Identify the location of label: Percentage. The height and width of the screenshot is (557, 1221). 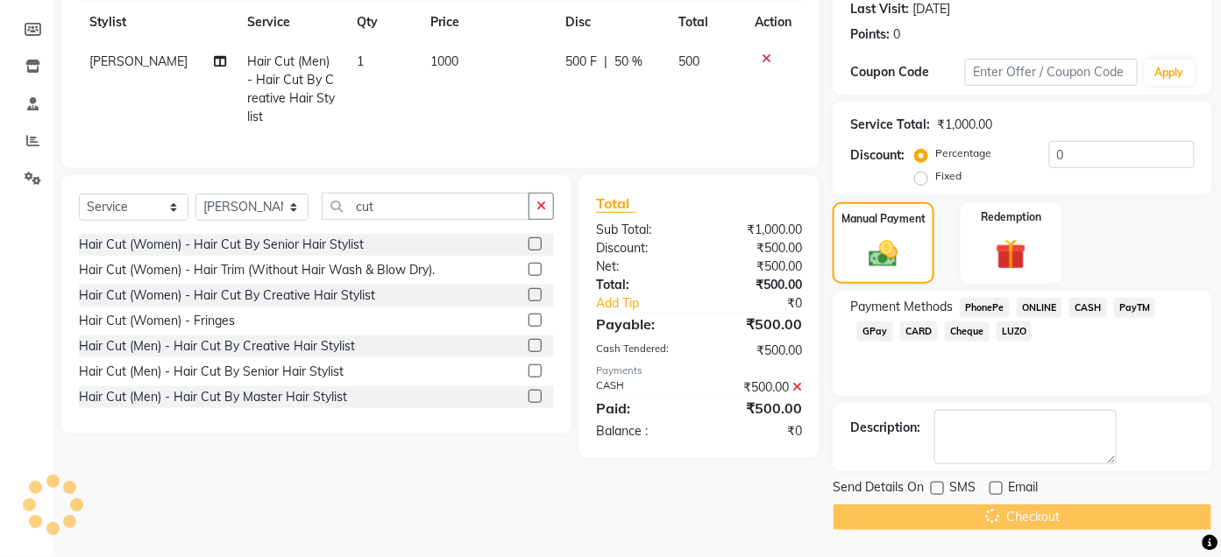
(963, 153).